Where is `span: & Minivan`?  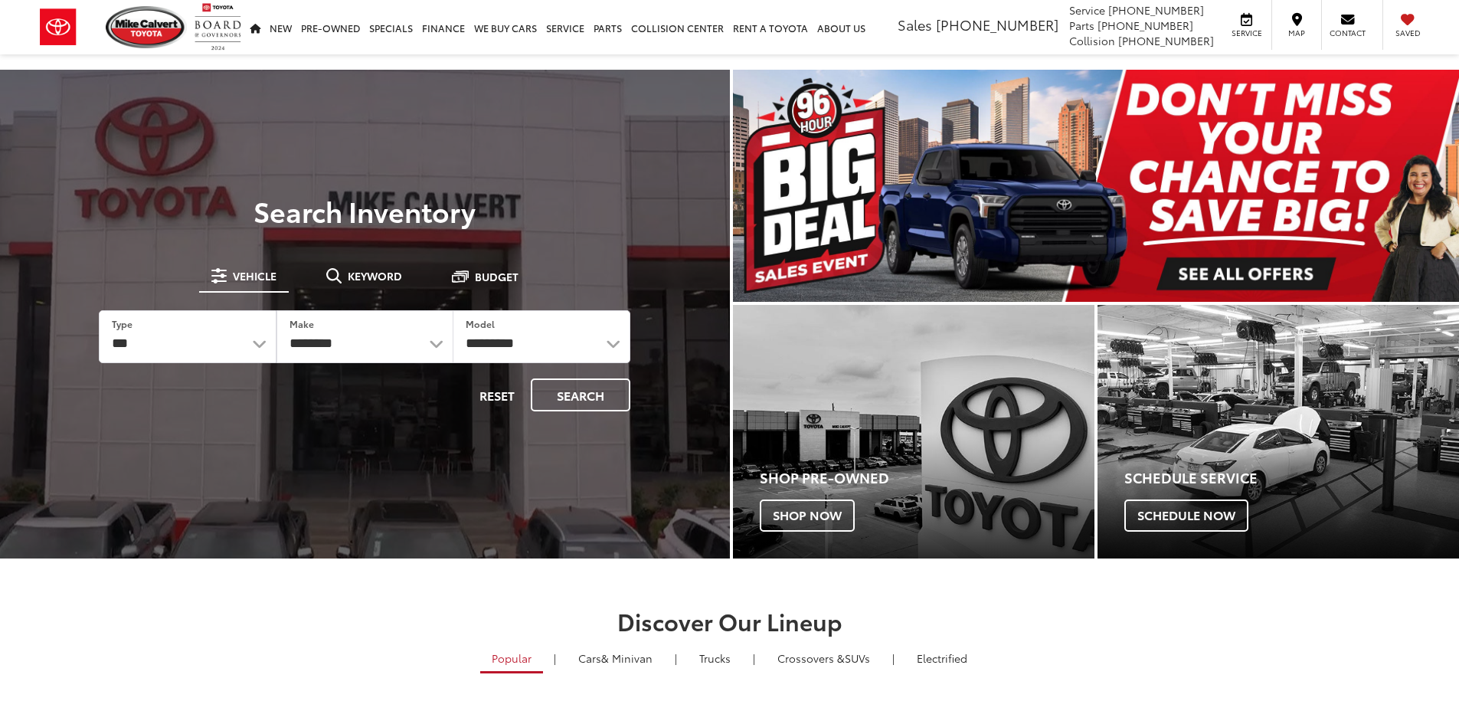 span: & Minivan is located at coordinates (627, 658).